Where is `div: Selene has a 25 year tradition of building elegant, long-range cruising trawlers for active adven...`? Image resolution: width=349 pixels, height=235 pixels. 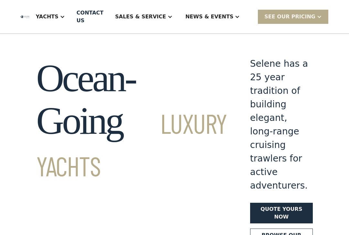
div: Selene has a 25 year tradition of building elegant, long-range cruising trawlers for active adven... is located at coordinates (281, 125).